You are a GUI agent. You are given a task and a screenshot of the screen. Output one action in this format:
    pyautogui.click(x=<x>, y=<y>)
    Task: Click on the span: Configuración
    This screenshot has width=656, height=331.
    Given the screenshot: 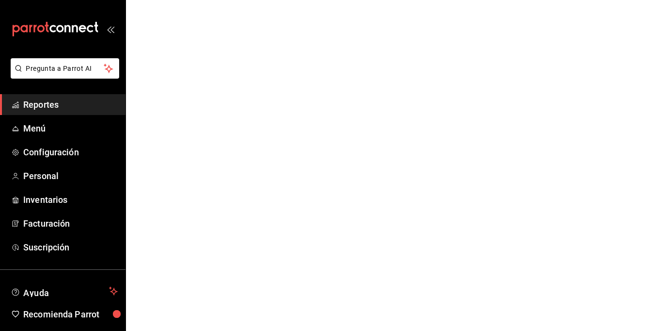 What is the action you would take?
    pyautogui.click(x=70, y=152)
    